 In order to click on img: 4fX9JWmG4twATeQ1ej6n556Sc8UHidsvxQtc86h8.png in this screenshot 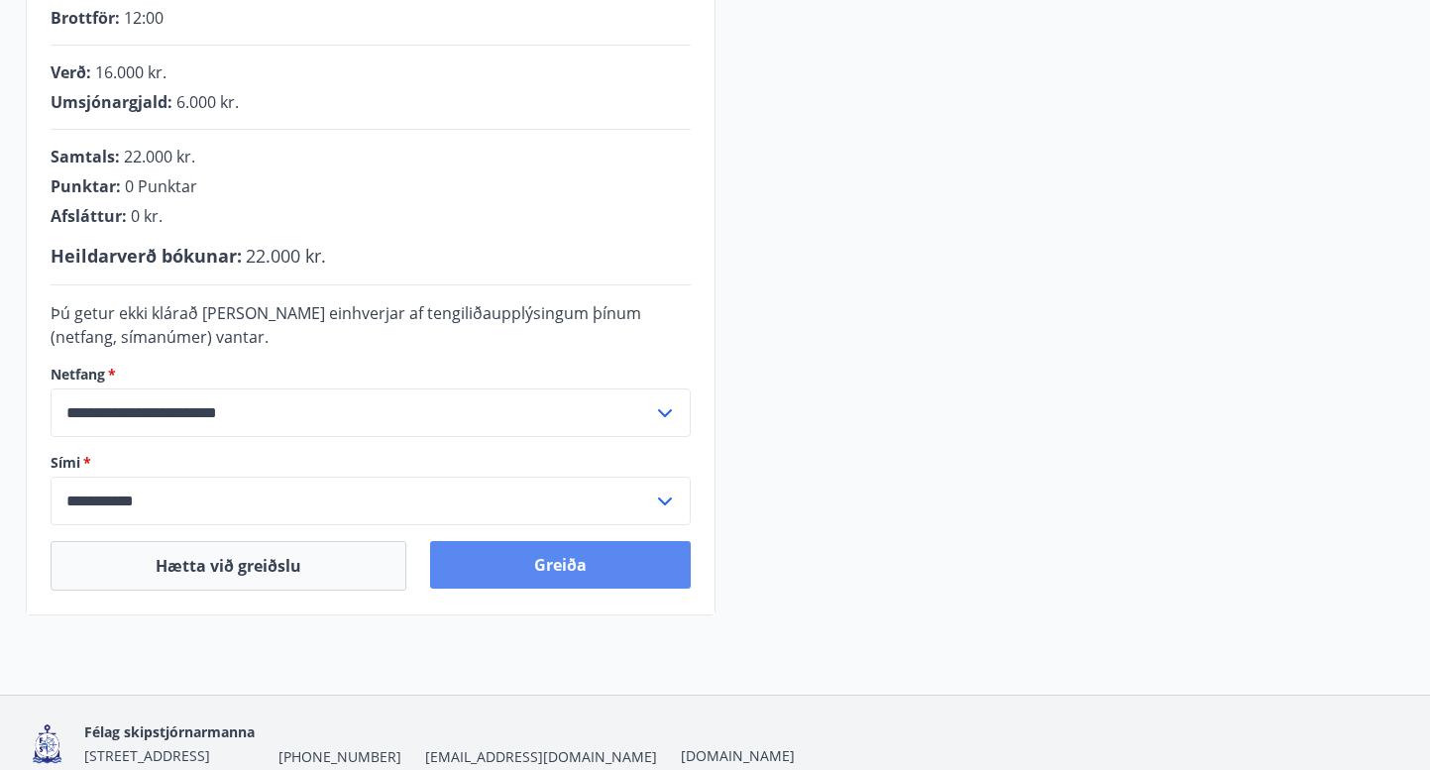, I will do `click(47, 743)`.